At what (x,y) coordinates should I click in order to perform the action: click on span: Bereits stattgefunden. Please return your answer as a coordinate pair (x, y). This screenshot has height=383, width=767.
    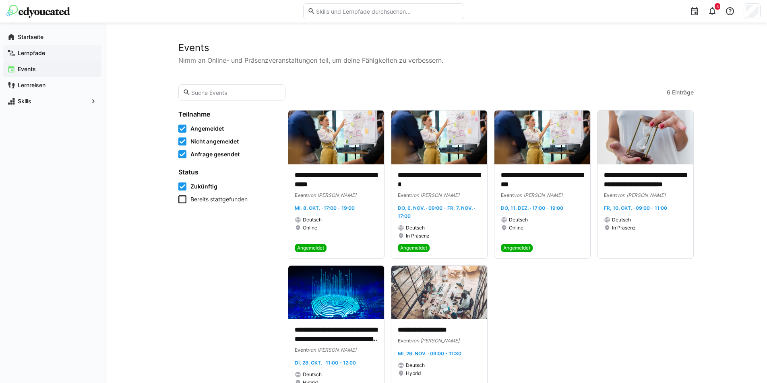
    Looking at the image, I should click on (219, 200).